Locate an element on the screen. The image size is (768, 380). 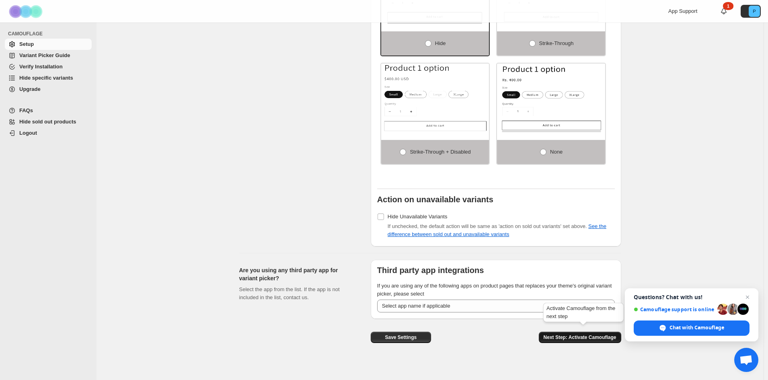
div: 1 is located at coordinates (728, 6).